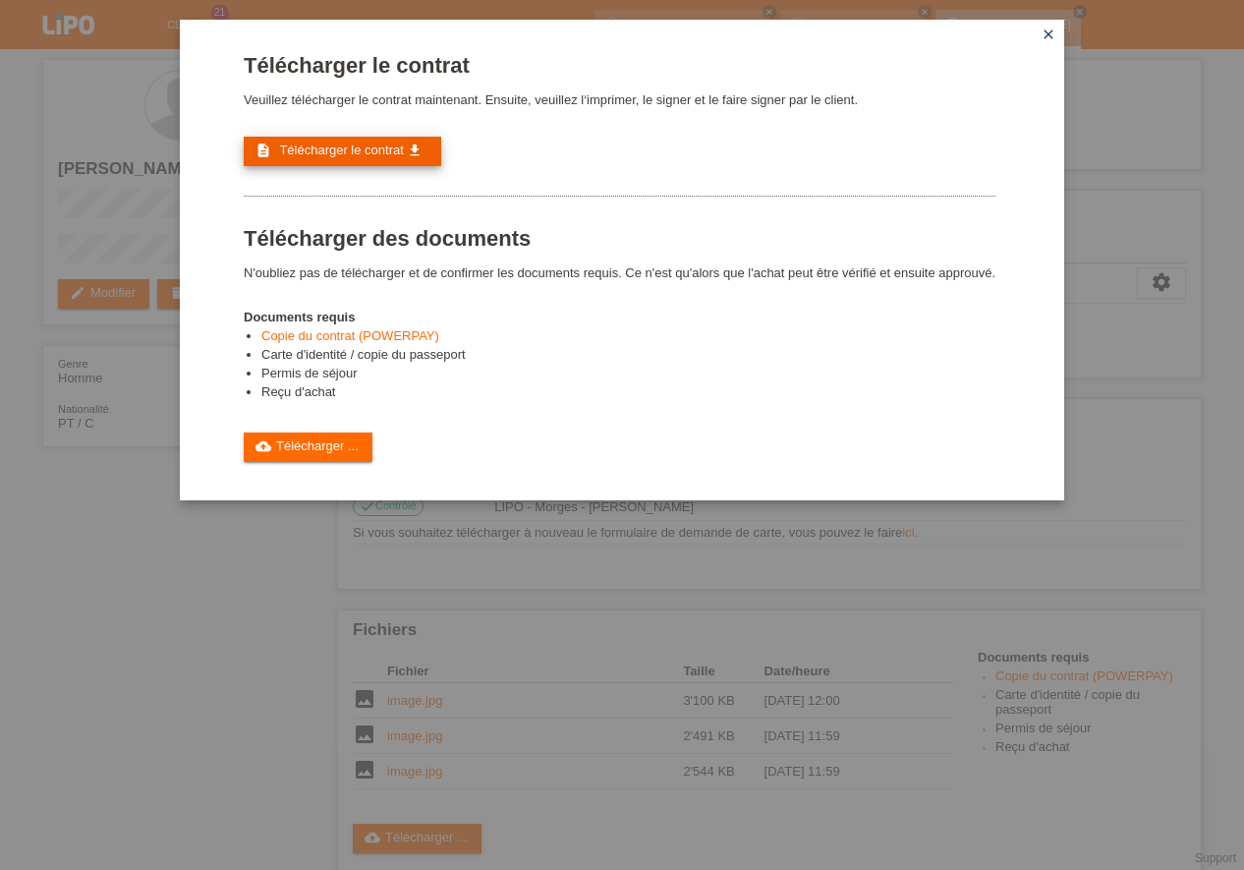 The height and width of the screenshot is (870, 1244). Describe the element at coordinates (263, 150) in the screenshot. I see `i: description` at that location.